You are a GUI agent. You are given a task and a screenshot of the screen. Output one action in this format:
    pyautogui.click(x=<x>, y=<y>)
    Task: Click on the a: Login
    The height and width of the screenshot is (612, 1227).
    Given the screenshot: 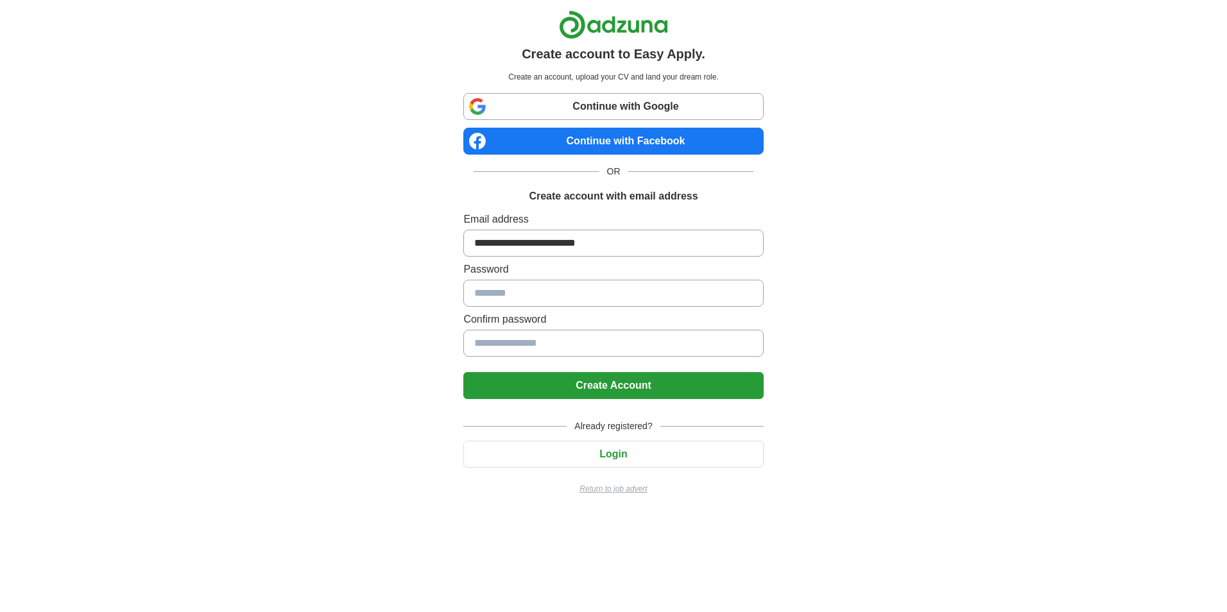 What is the action you would take?
    pyautogui.click(x=613, y=454)
    